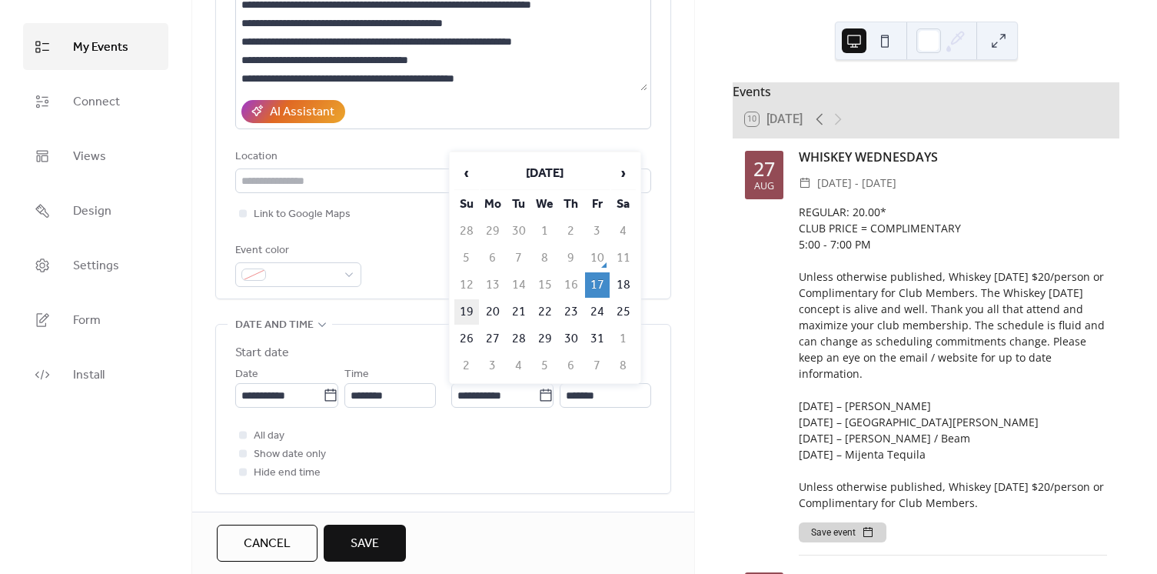  What do you see at coordinates (545, 204) in the screenshot?
I see `th: We` at bounding box center [545, 204].